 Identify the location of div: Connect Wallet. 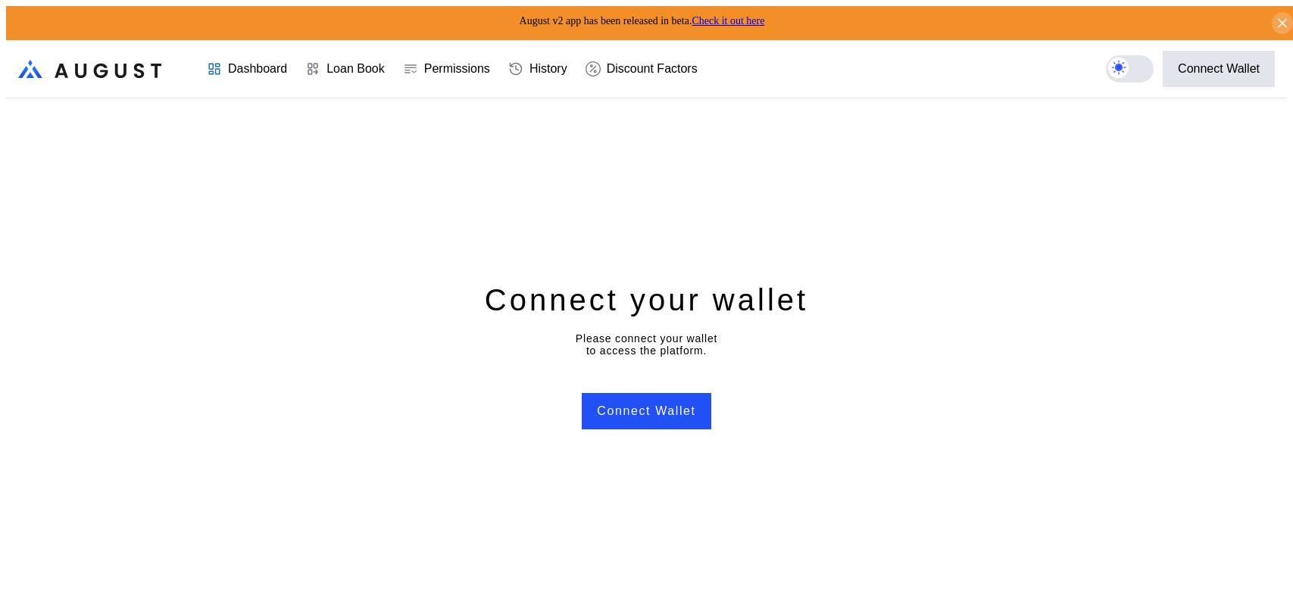
(1219, 69).